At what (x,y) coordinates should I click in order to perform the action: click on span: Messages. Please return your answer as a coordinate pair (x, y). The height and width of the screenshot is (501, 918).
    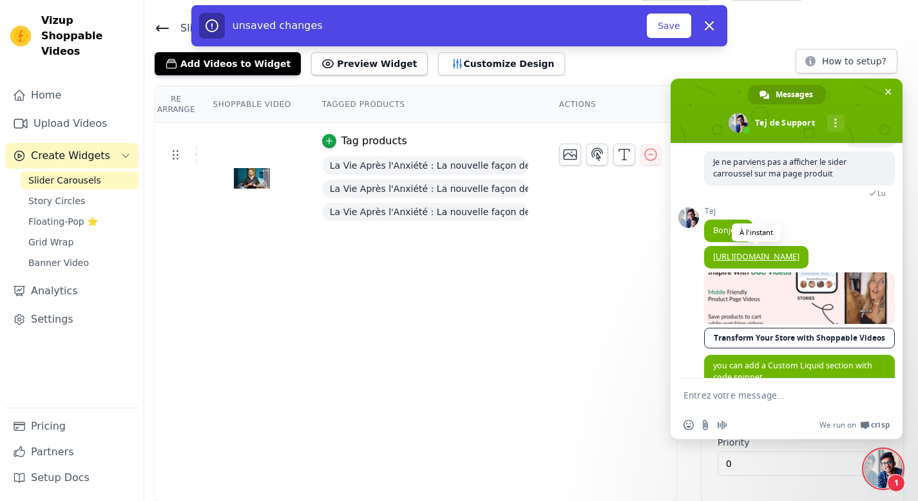
    Looking at the image, I should click on (794, 95).